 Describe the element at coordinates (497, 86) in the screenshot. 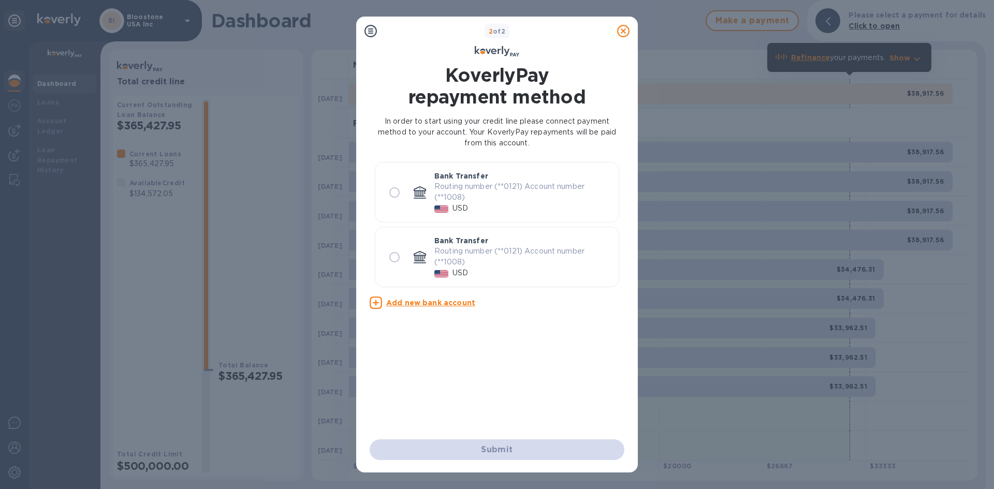

I see `h1: KoverlyPay repayment method` at that location.